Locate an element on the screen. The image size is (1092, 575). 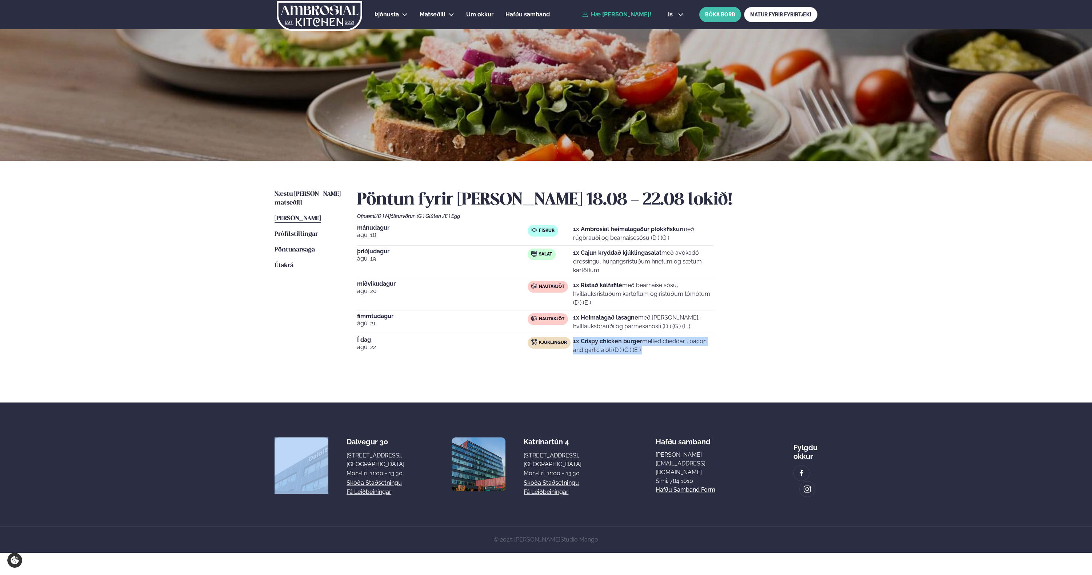
span: ágú. 19 is located at coordinates (442, 259).